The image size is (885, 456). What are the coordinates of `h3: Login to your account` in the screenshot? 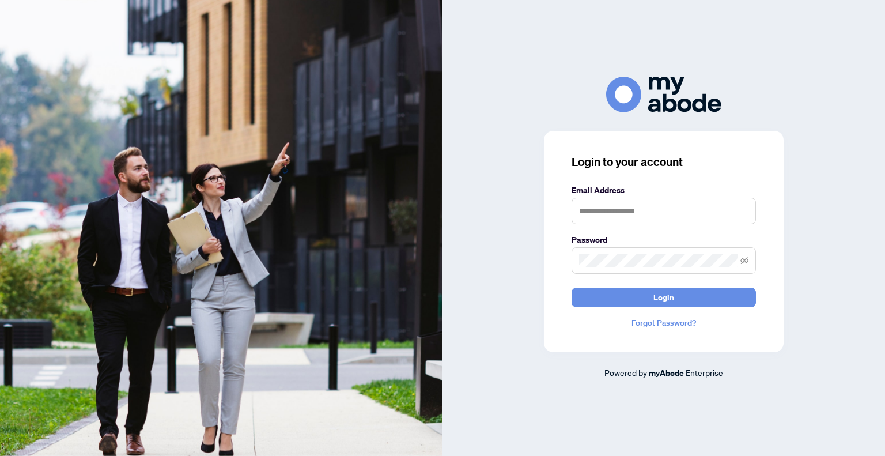 It's located at (664, 162).